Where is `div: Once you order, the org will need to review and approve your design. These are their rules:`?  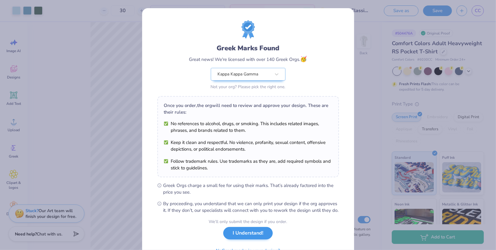
div: Once you order, the org will need to review and approve your design. These are their rules: is located at coordinates (248, 109).